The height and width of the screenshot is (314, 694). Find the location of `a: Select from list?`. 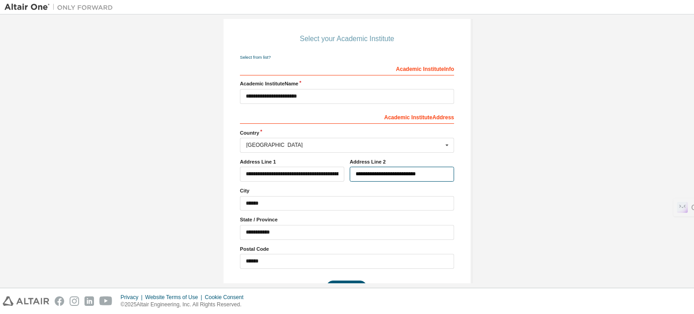

a: Select from list? is located at coordinates (255, 57).